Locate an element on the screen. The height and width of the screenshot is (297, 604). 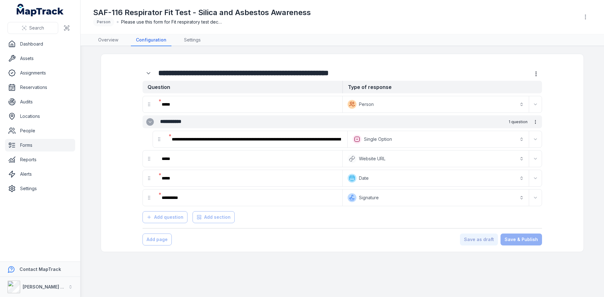
a: Locations is located at coordinates (40, 116).